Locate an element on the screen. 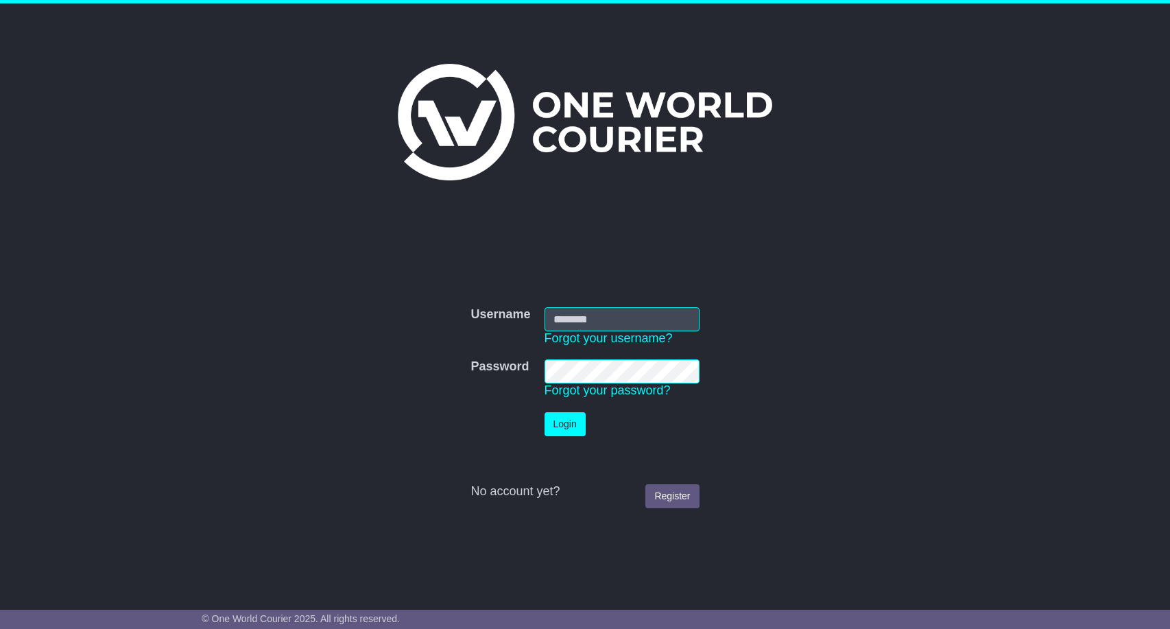 This screenshot has height=629, width=1170. span: © One World Courier 2025. All rights reserved. is located at coordinates (300, 618).